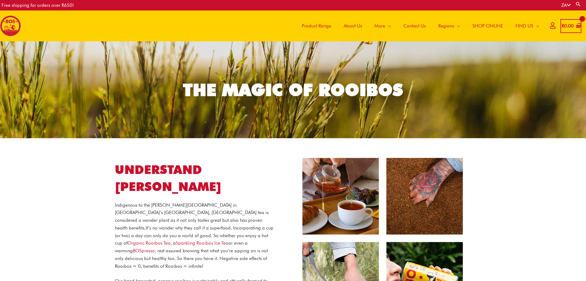 The width and height of the screenshot is (586, 281). What do you see at coordinates (571, 26) in the screenshot?
I see `a: View Shopping Cart, empty` at bounding box center [571, 26].